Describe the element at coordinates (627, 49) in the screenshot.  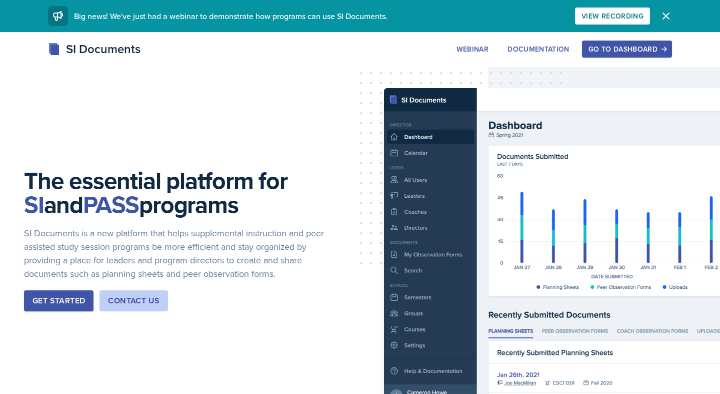
I see `div: Go to Dashboard` at that location.